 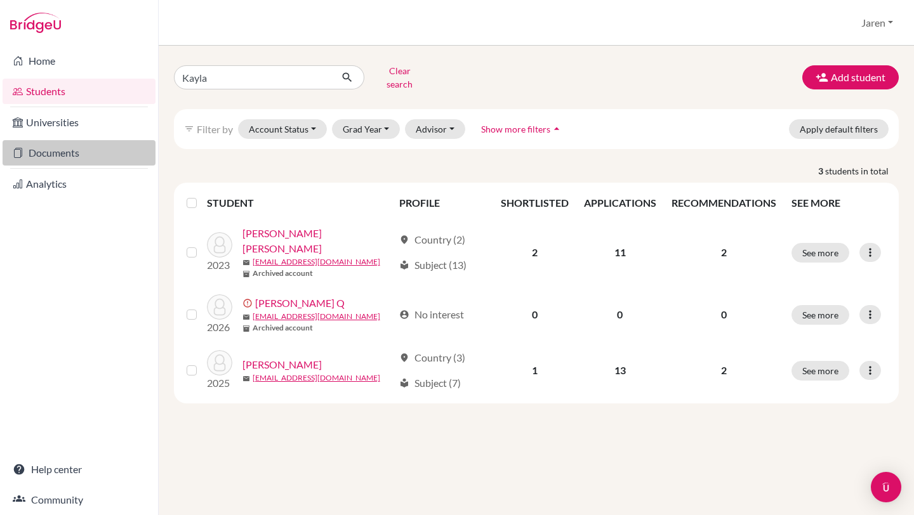 What do you see at coordinates (442, 203) in the screenshot?
I see `th: PROFILE` at bounding box center [442, 203].